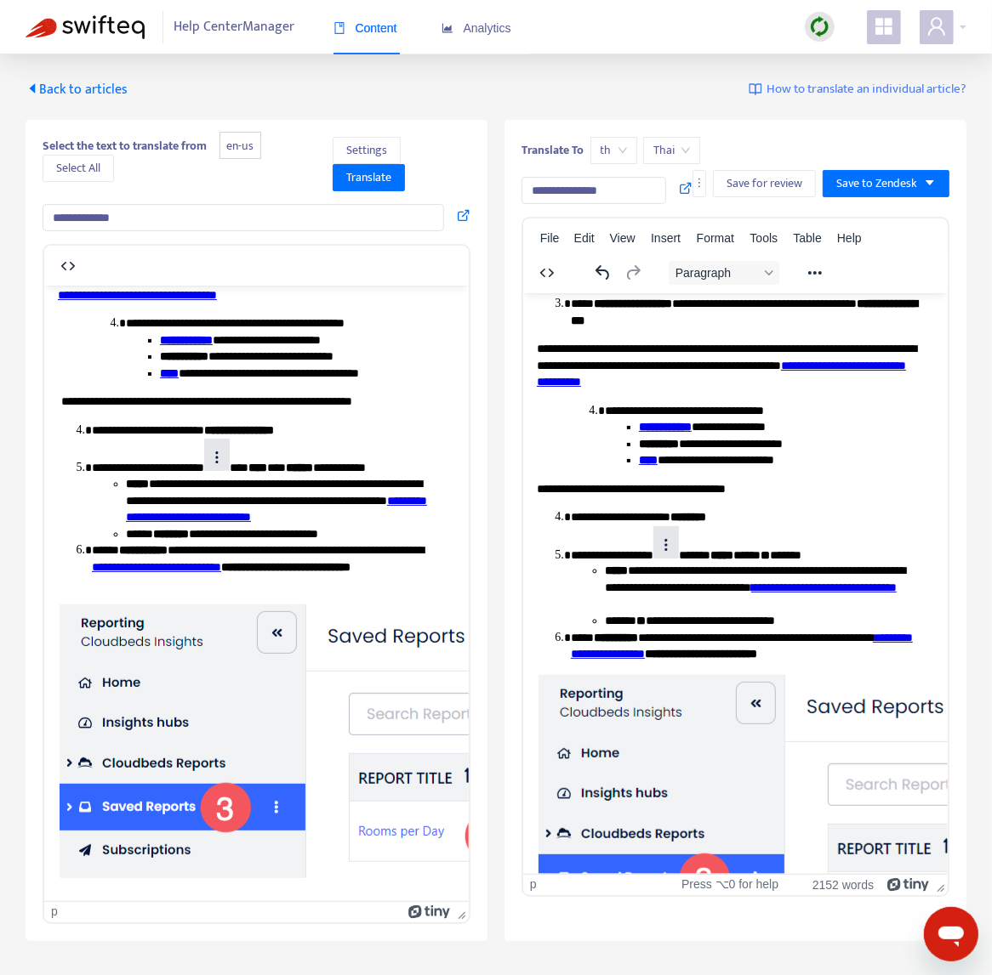  Describe the element at coordinates (367, 151) in the screenshot. I see `button: Settings` at that location.